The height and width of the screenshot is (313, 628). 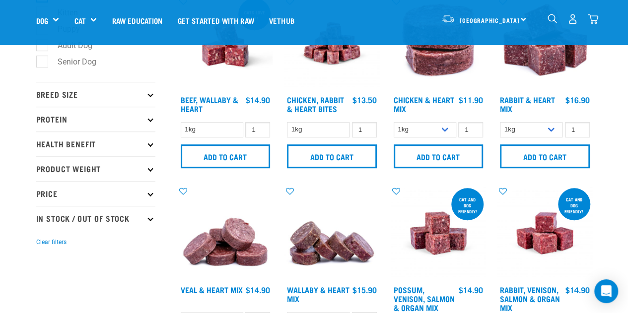 I want to click on a: Beef, Wallaby & Heart, so click(x=210, y=104).